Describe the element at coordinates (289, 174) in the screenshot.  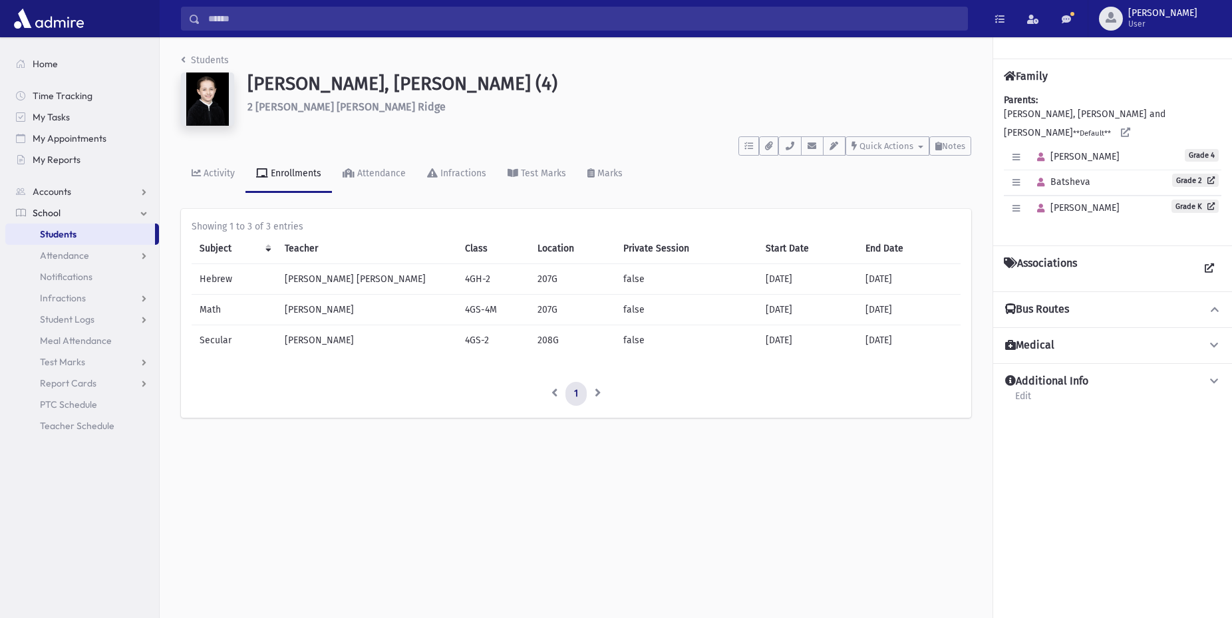
I see `a: Enrollments` at that location.